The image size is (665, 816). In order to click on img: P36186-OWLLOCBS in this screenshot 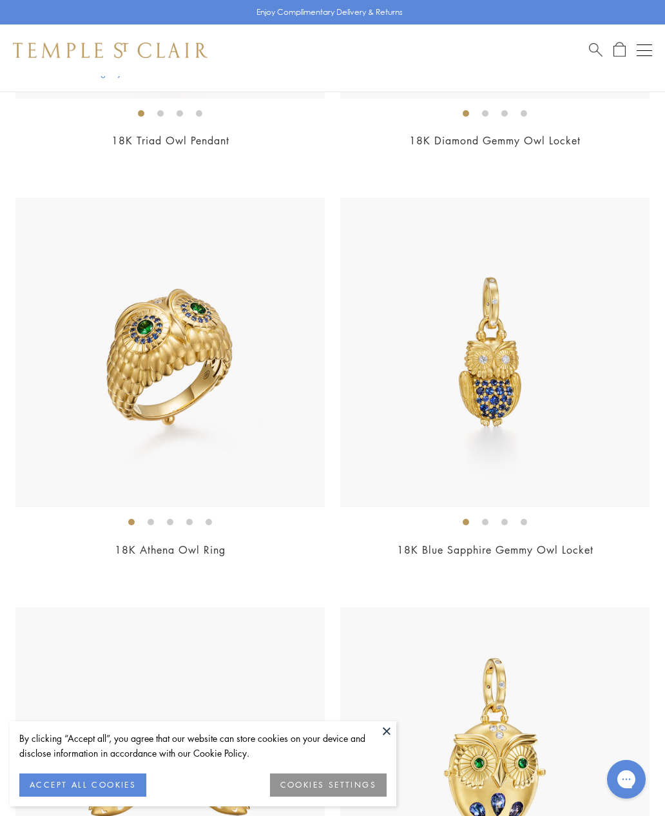, I will do `click(495, 353)`.